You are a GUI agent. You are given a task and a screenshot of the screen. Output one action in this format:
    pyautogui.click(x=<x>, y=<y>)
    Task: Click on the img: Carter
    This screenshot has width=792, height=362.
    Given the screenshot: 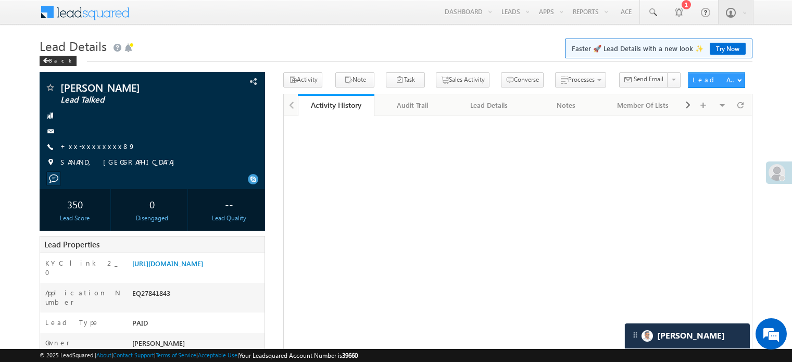 What is the action you would take?
    pyautogui.click(x=647, y=336)
    